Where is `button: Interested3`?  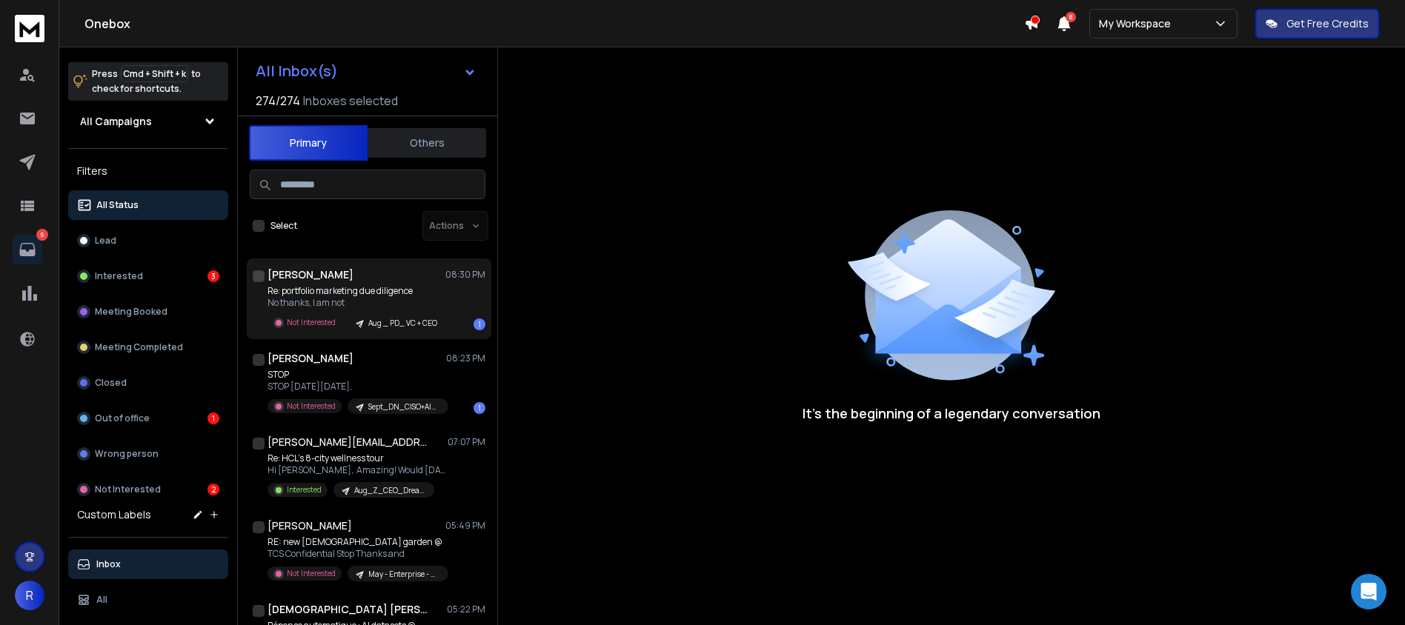 button: Interested3 is located at coordinates (148, 276).